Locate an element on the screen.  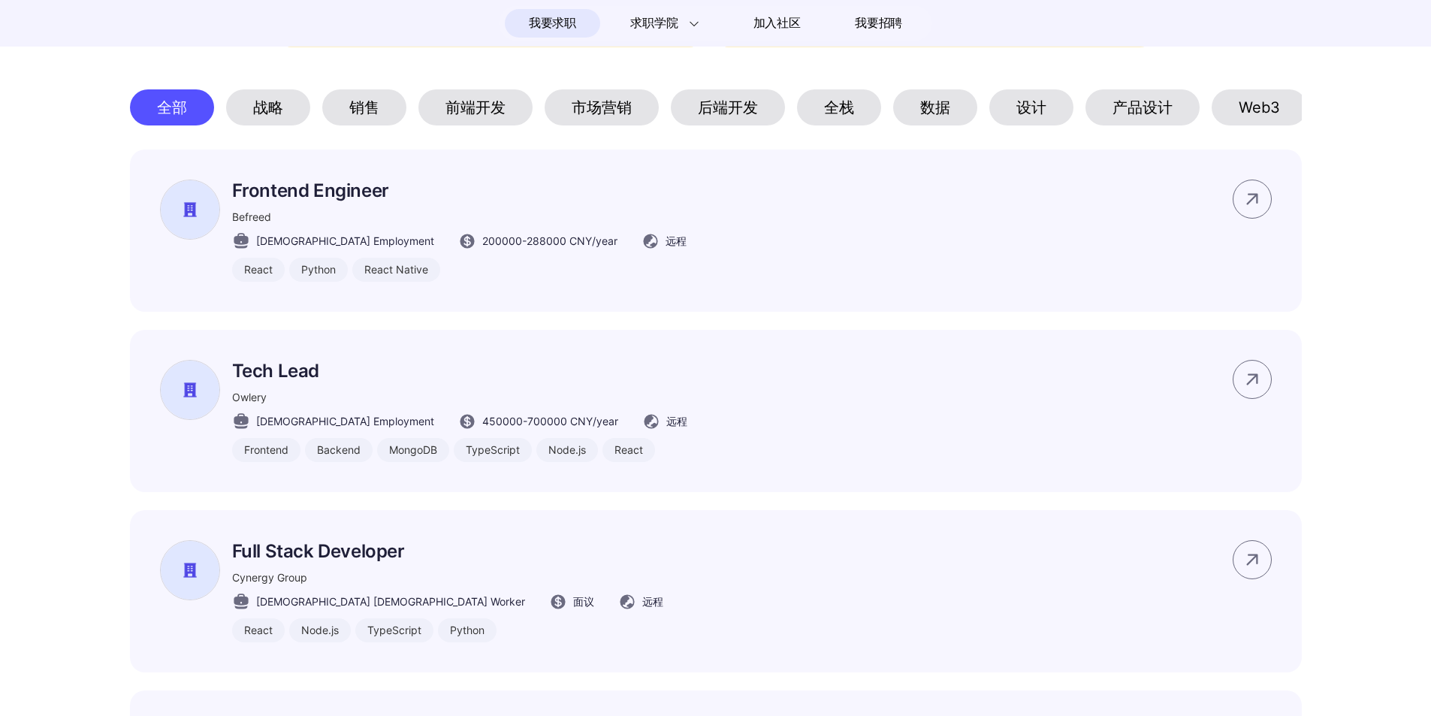
p: Frontend Engineer is located at coordinates (459, 190).